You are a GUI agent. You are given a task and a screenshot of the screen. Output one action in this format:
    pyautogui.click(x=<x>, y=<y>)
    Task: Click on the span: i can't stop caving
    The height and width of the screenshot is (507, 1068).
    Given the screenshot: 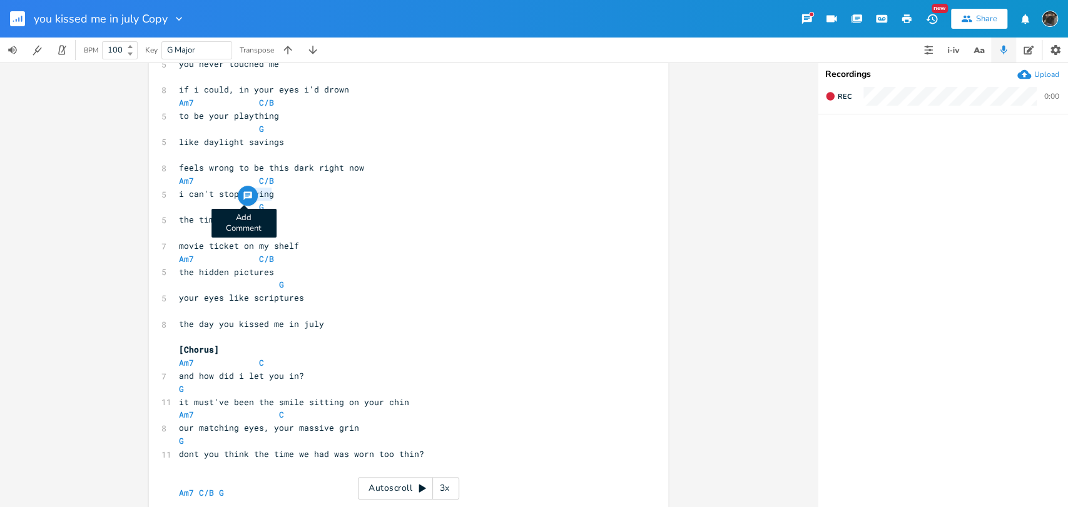 What is the action you would take?
    pyautogui.click(x=227, y=194)
    